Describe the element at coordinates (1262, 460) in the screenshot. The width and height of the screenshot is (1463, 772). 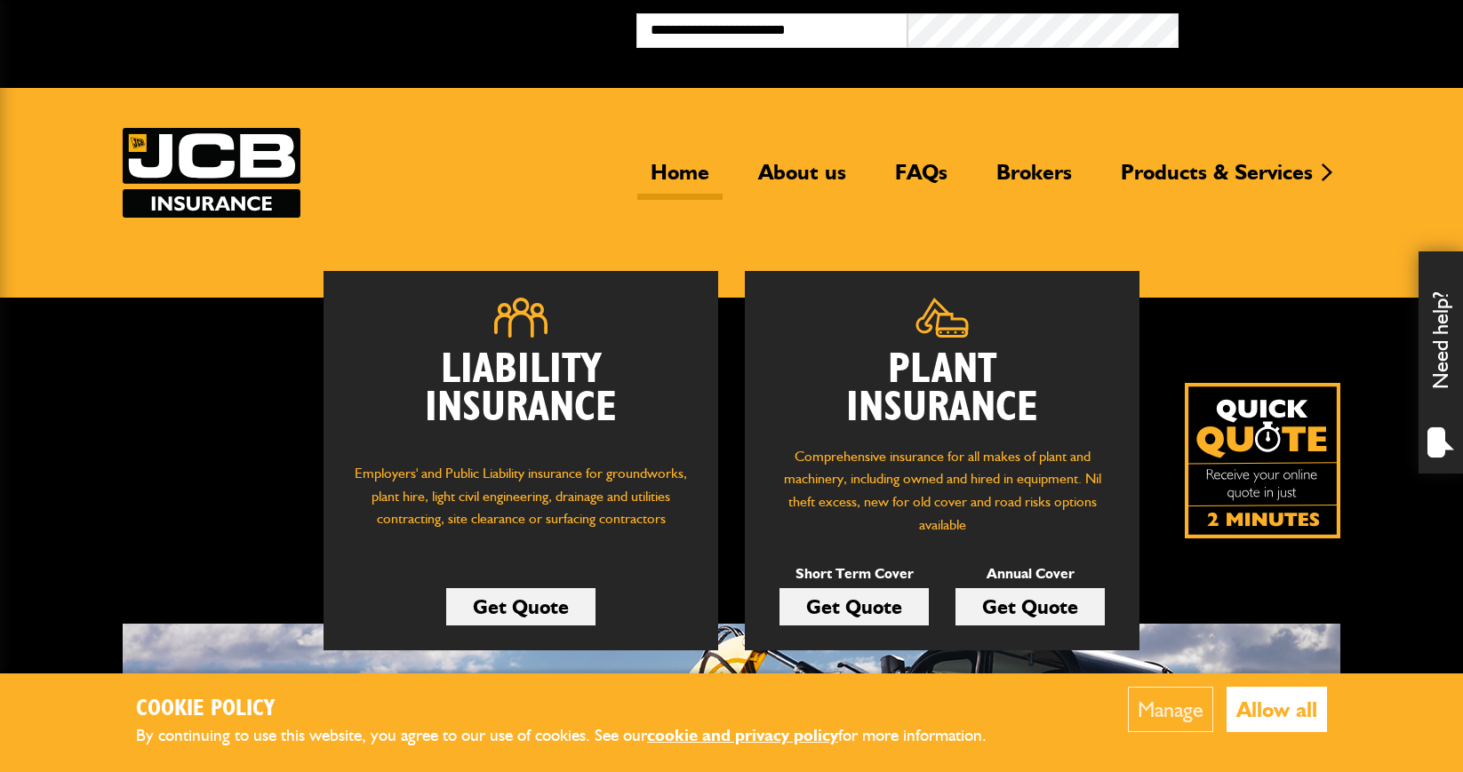
I see `a: Get your insurance quote isn just 2-minutes` at that location.